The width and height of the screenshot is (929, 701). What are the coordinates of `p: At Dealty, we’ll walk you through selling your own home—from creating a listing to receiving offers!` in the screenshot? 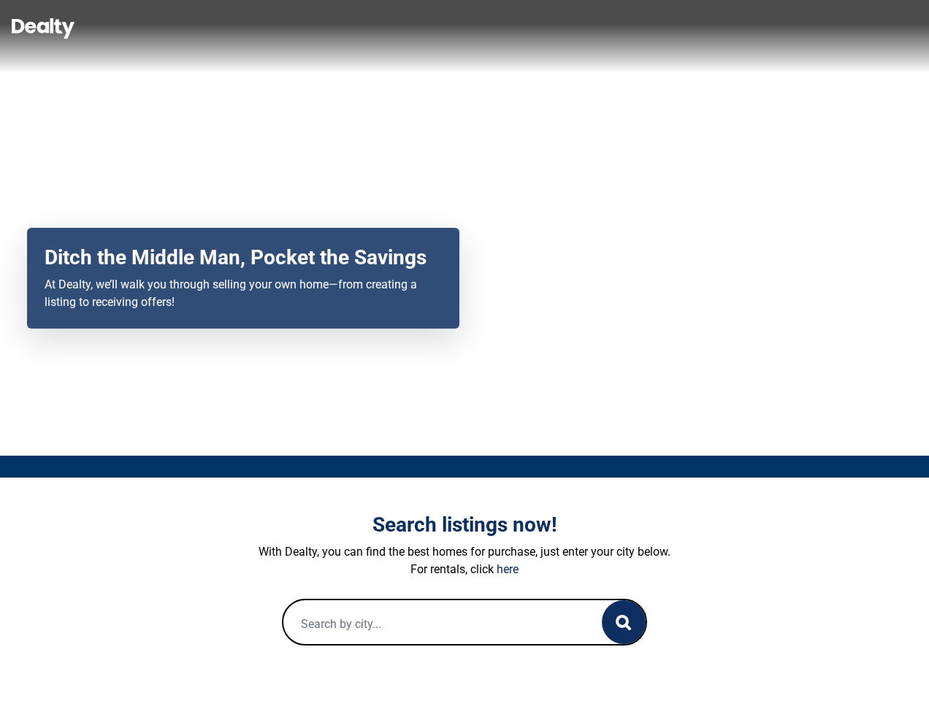 It's located at (243, 294).